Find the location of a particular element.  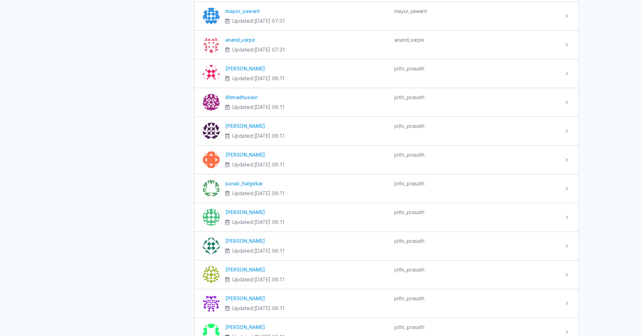

img: Shashikant is located at coordinates (211, 275).